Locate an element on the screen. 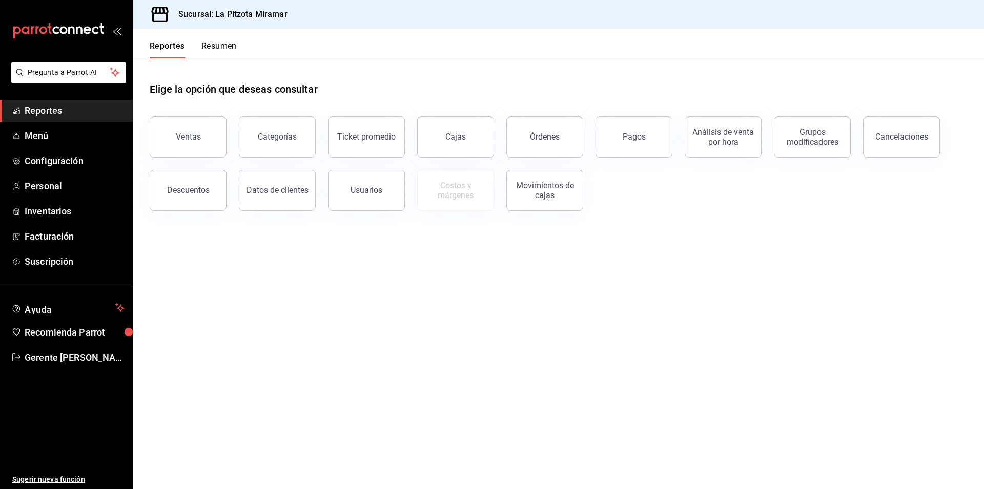 The image size is (984, 489). div: Cajas is located at coordinates (456, 137).